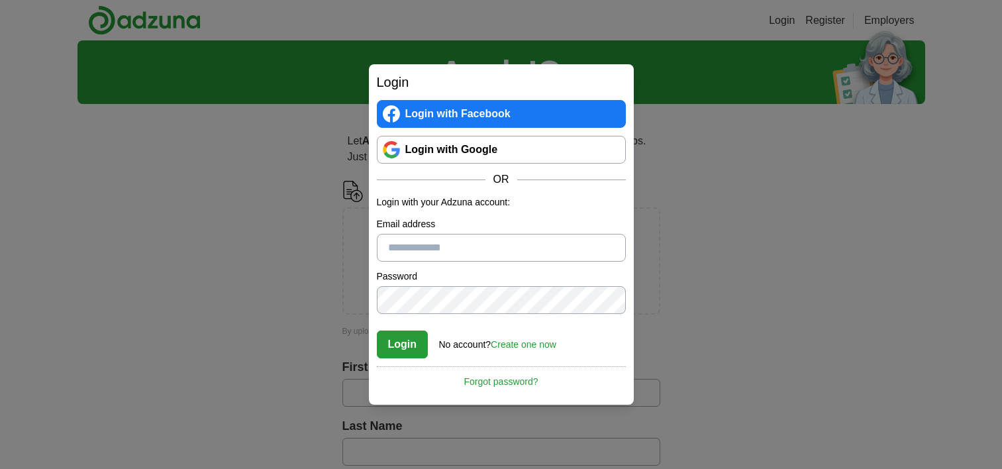 This screenshot has width=1002, height=469. What do you see at coordinates (501, 202) in the screenshot?
I see `p: Login with your Adzuna account:` at bounding box center [501, 202].